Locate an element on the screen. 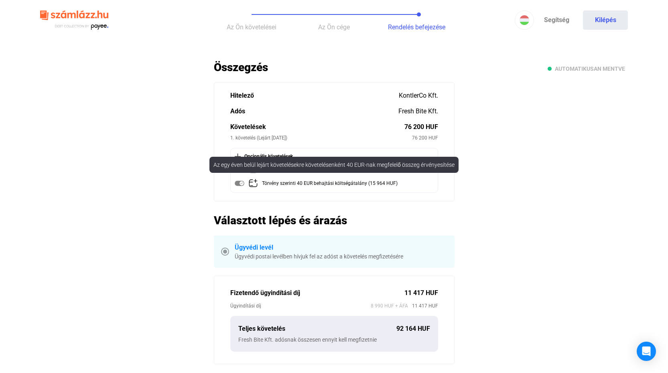 The height and width of the screenshot is (373, 668). span: Rendelés befejezése is located at coordinates (417, 27).